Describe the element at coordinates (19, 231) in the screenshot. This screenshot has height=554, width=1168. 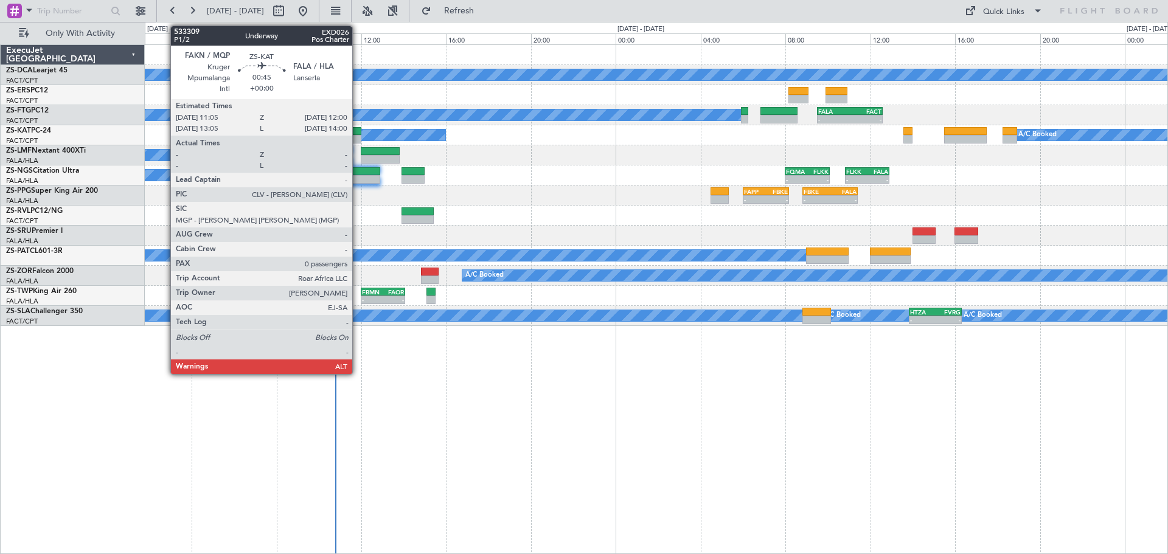
I see `span: ZS-SRU` at that location.